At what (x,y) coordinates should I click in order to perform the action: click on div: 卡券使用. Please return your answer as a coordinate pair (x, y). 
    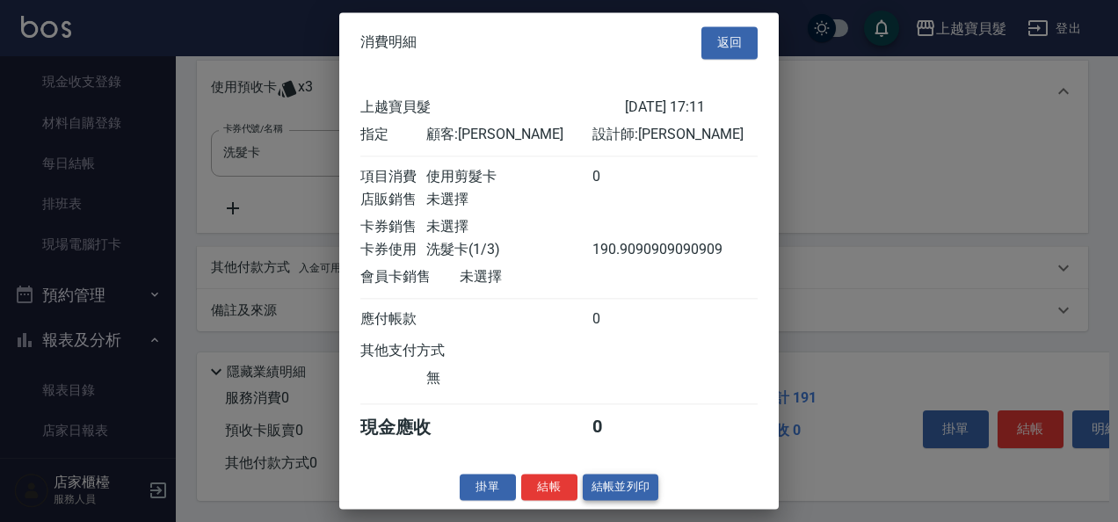
    Looking at the image, I should click on (393, 250).